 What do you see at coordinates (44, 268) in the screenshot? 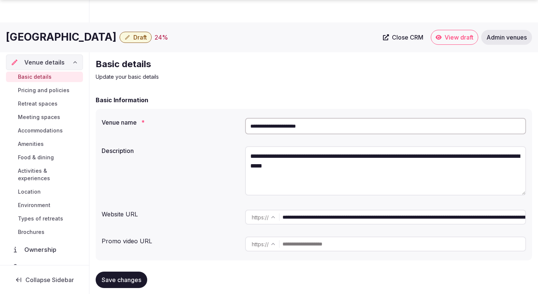
I see `a: Administration` at bounding box center [44, 268].